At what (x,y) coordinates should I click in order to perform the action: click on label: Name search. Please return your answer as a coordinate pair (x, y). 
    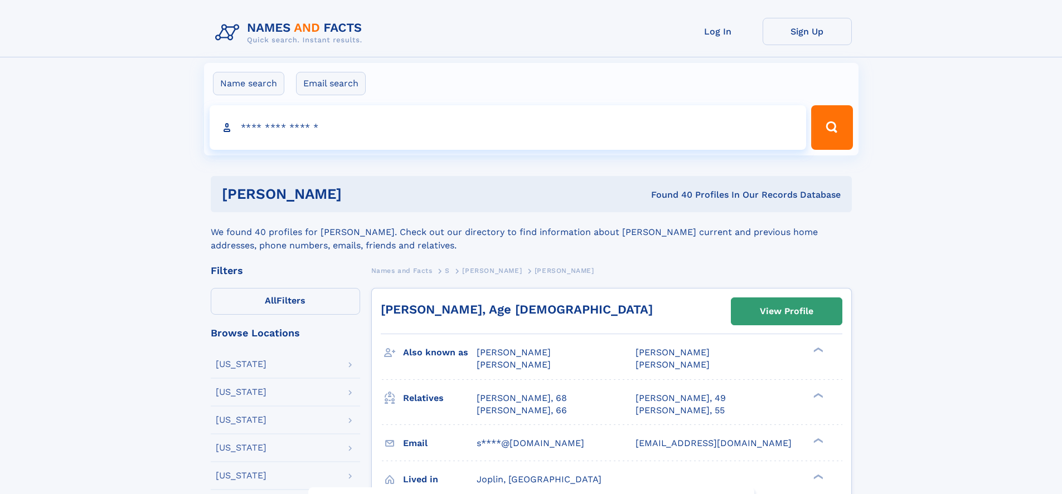
    Looking at the image, I should click on (249, 84).